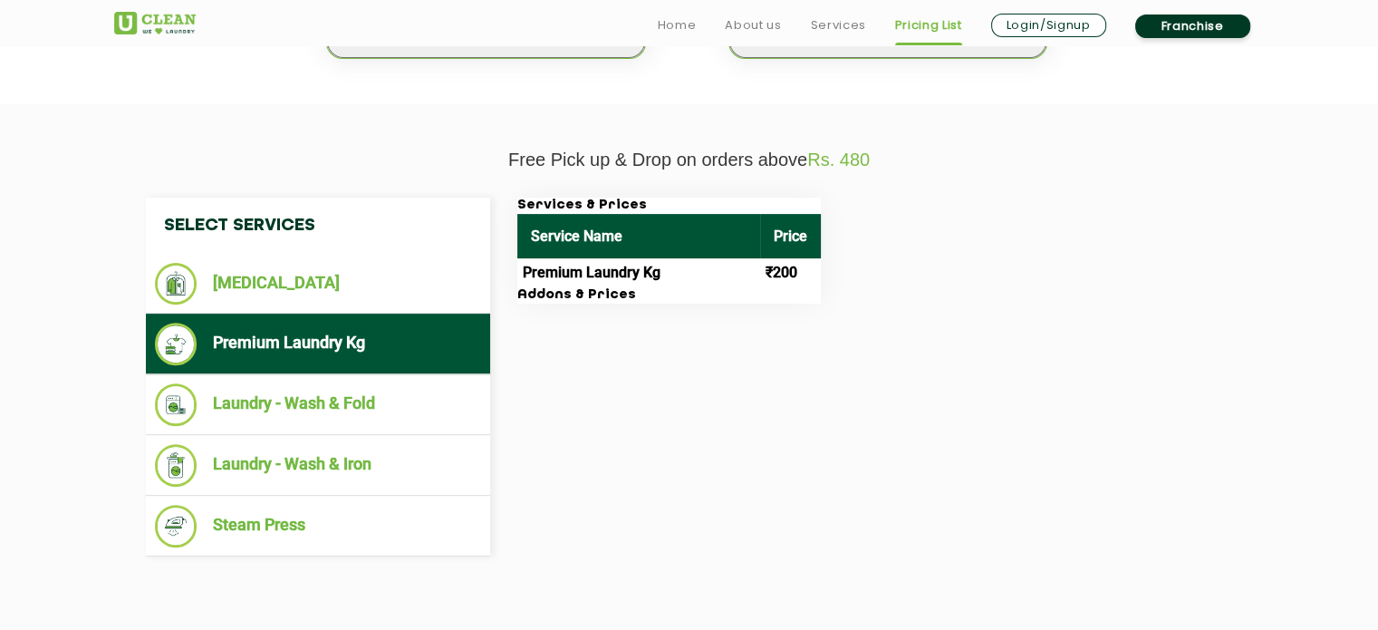  What do you see at coordinates (837, 25) in the screenshot?
I see `a: Services` at bounding box center [837, 25].